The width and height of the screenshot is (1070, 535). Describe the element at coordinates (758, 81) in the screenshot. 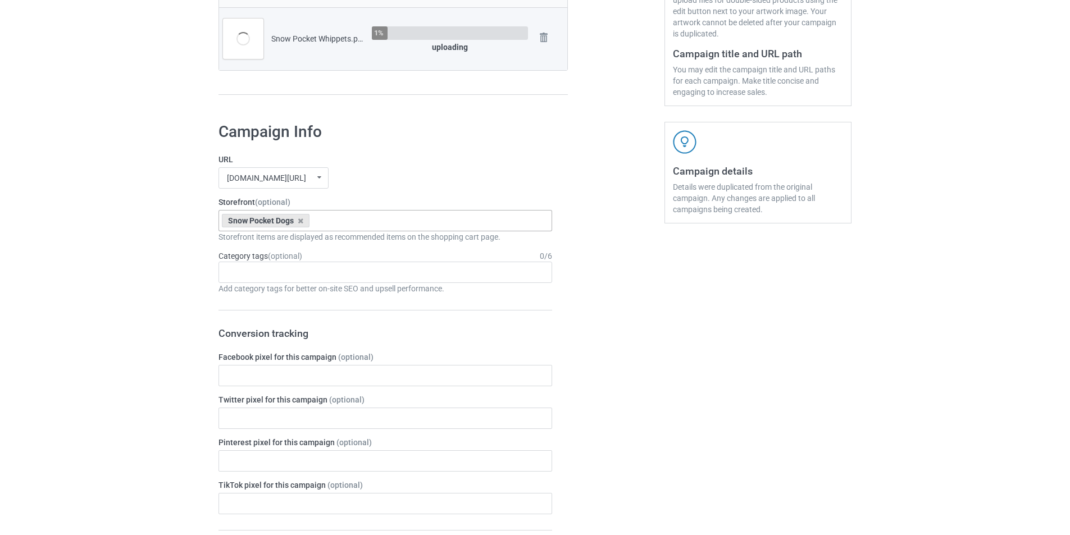

I see `div: You may edit the campaign title and URL paths for each campaign. Make title concise and engaging ...` at that location.